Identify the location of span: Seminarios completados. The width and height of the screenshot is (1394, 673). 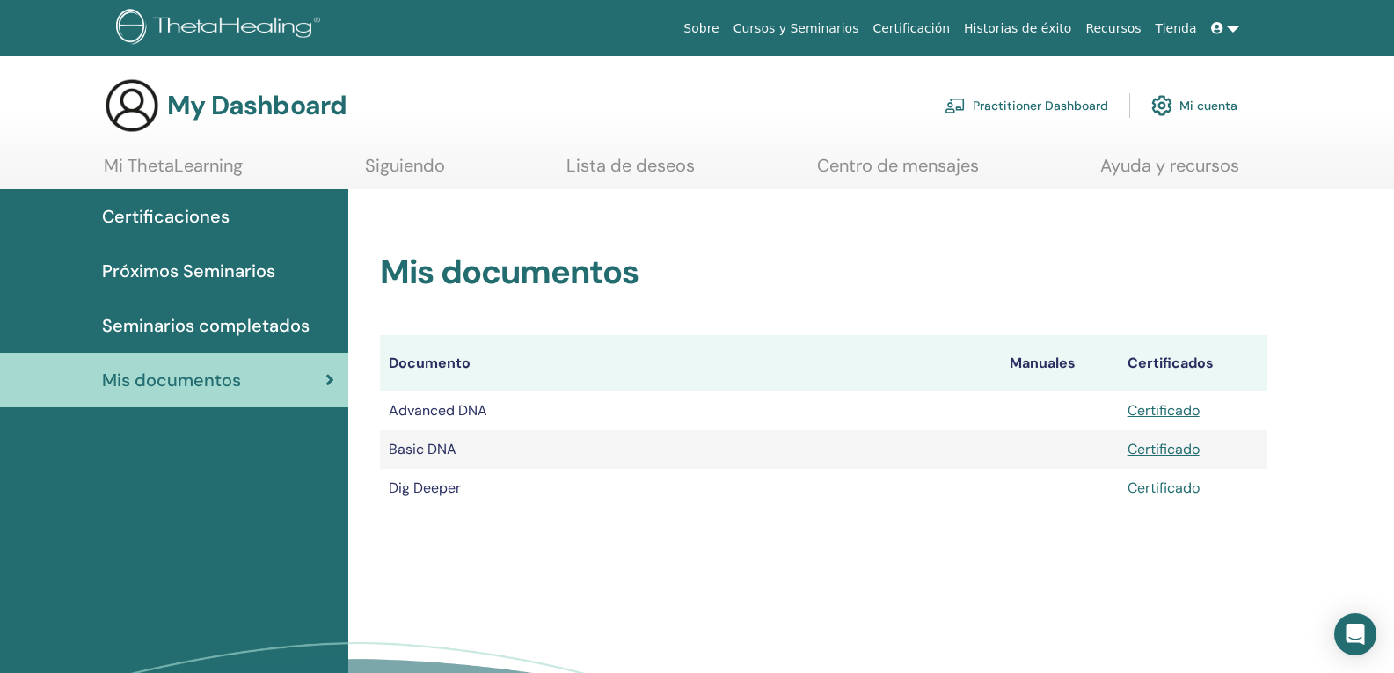
(206, 326).